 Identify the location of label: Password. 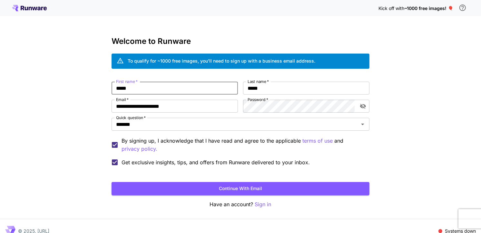
(258, 99).